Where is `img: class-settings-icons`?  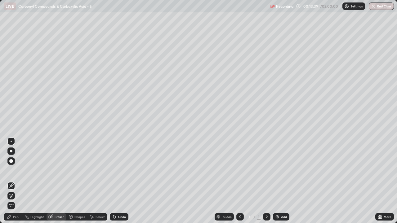 img: class-settings-icons is located at coordinates (346, 6).